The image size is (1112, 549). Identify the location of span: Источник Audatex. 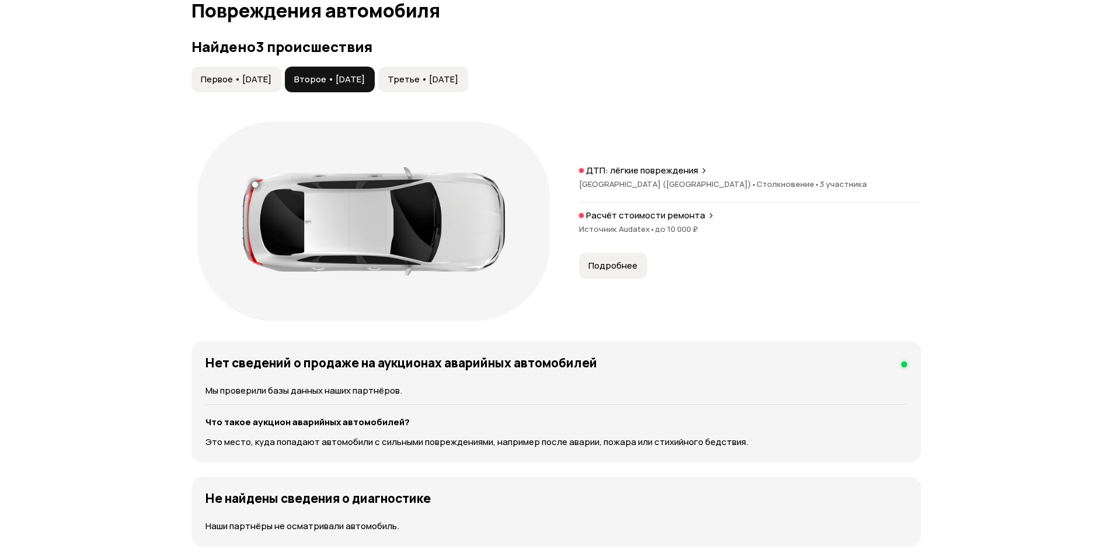
(617, 229).